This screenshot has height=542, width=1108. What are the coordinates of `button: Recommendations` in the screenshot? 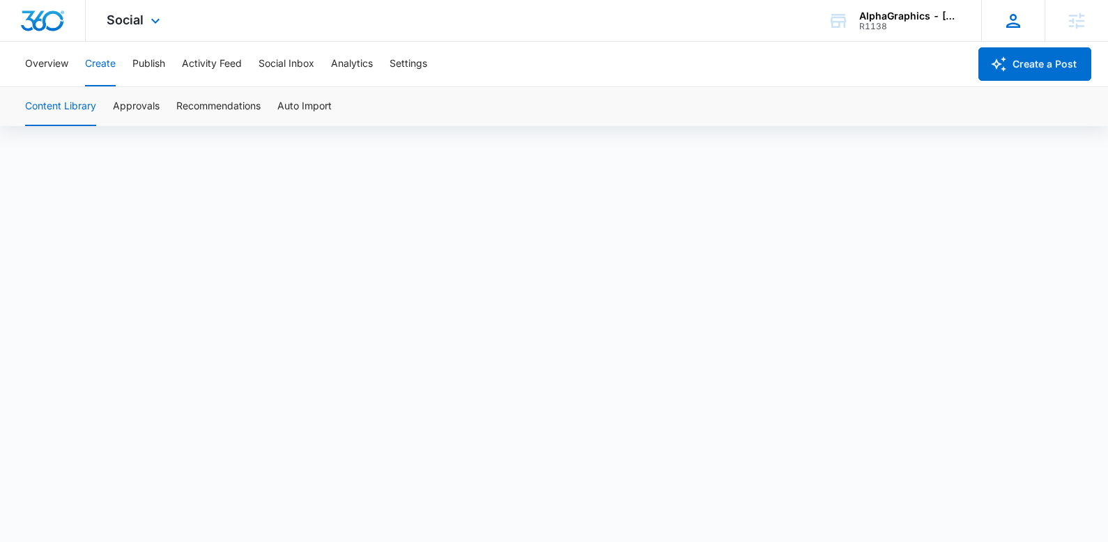 It's located at (218, 107).